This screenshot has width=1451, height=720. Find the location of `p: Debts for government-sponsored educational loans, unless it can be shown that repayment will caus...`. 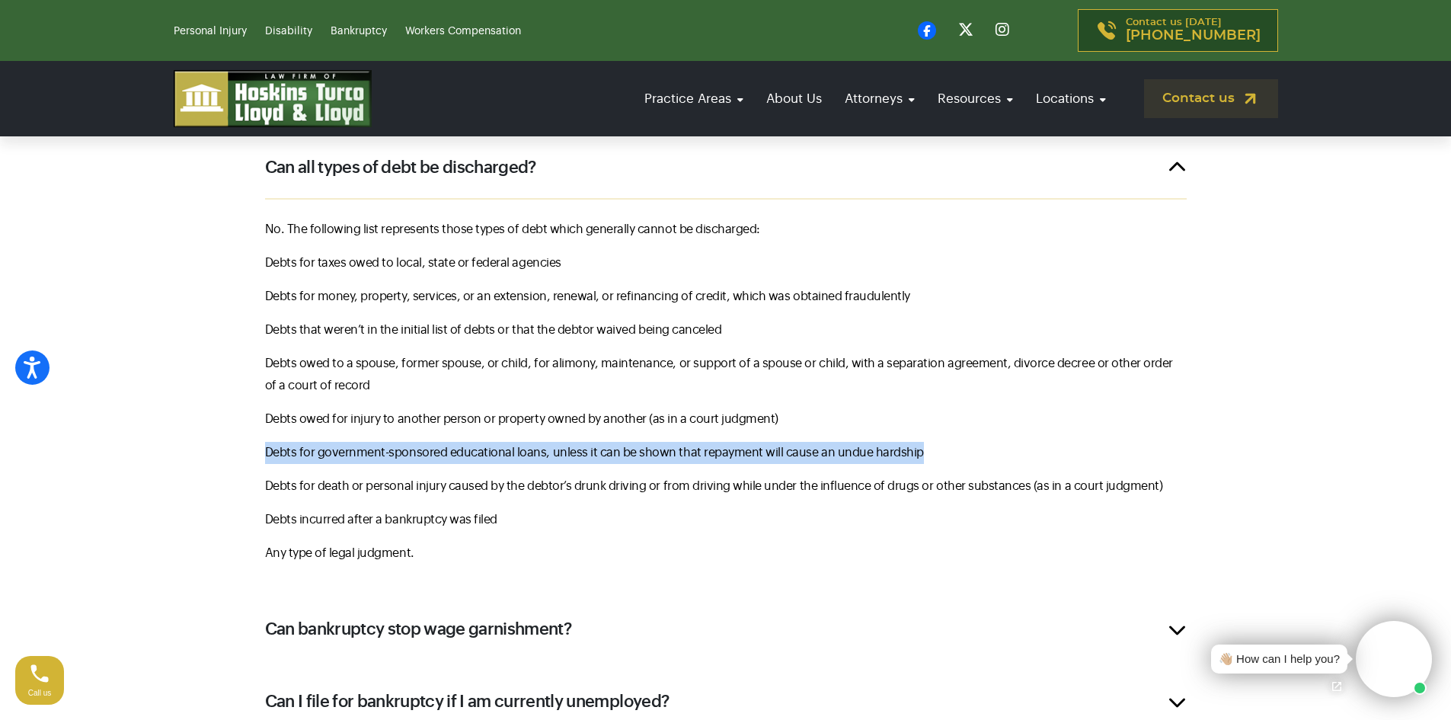

p: Debts for government-sponsored educational loans, unless it can be shown that repayment will caus... is located at coordinates (726, 452).